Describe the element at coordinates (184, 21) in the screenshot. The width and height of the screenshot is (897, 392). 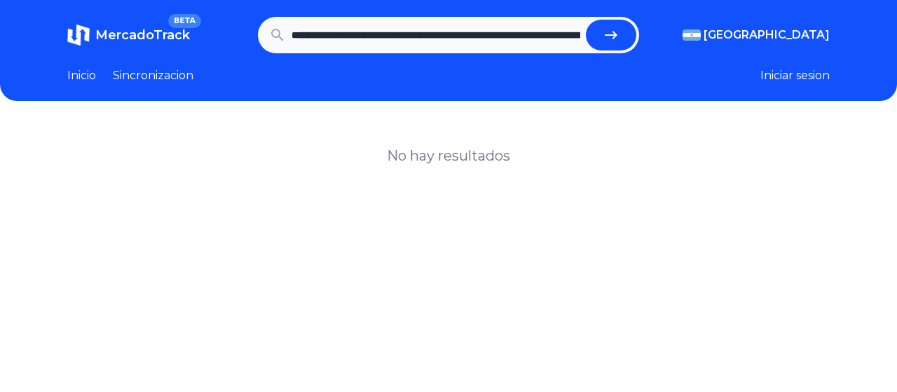
I see `span: BETA` at that location.